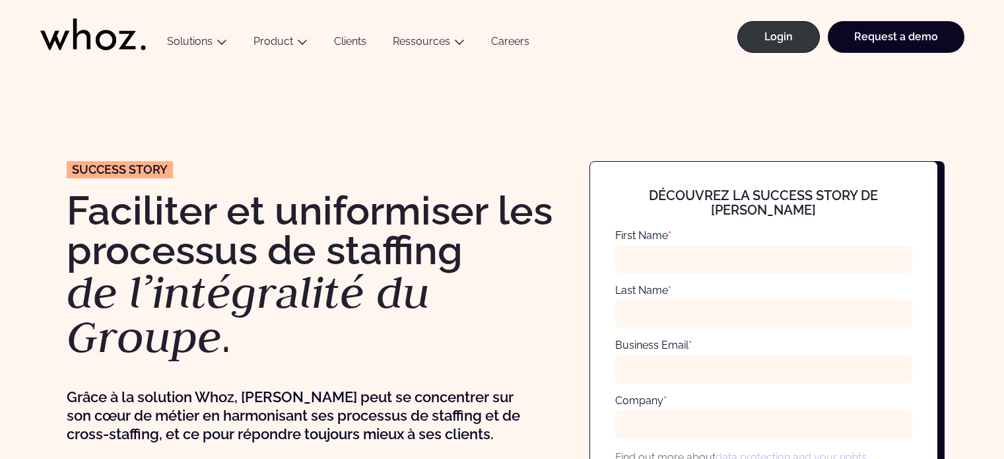 The width and height of the screenshot is (1004, 459). Describe the element at coordinates (779, 37) in the screenshot. I see `a: Login` at that location.